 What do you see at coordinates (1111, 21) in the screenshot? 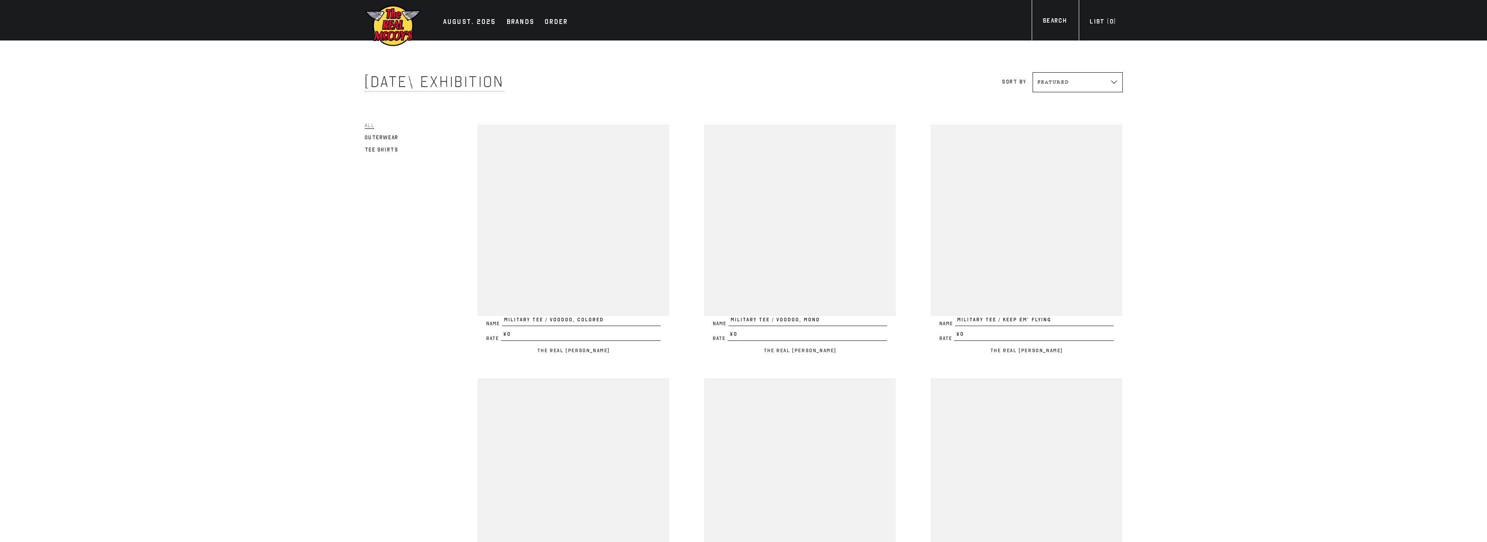
I see `span: 0` at bounding box center [1111, 21].